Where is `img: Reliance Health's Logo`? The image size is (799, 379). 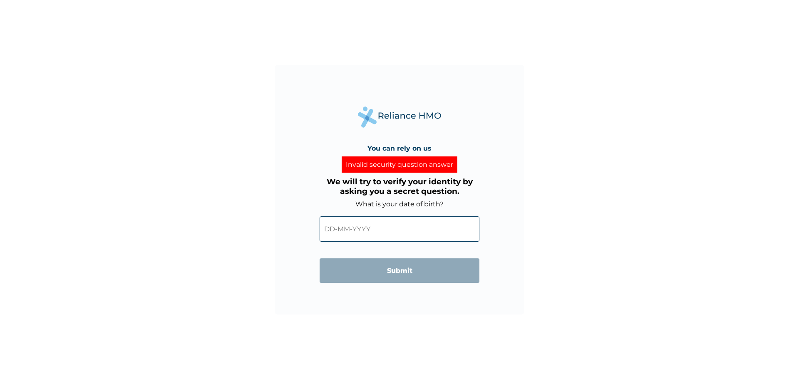
img: Reliance Health's Logo is located at coordinates (399, 117).